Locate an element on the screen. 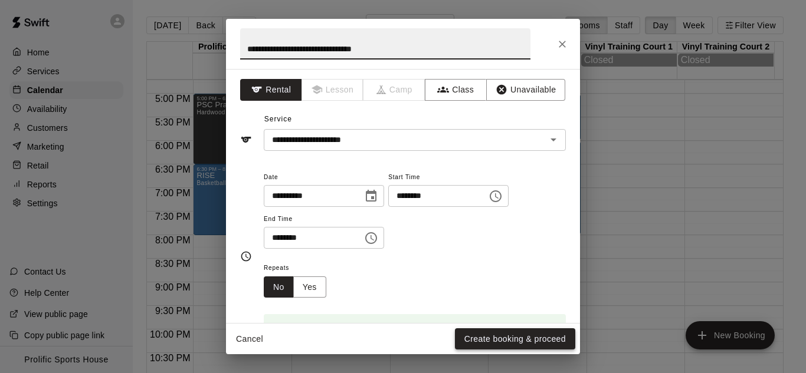  span: Camps can only be created in the Services page is located at coordinates (394, 90).